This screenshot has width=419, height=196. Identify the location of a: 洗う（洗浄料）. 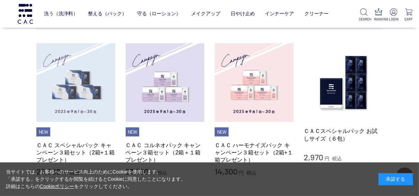
(61, 14).